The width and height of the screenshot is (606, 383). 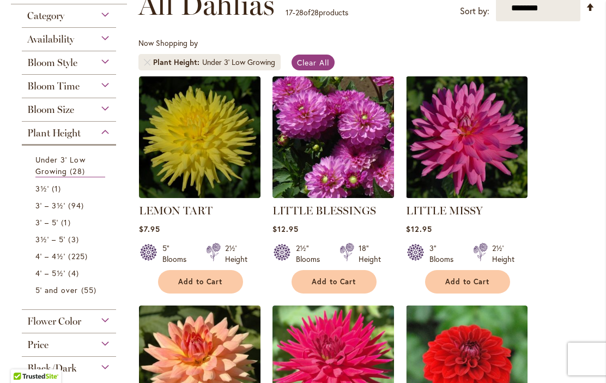 I want to click on span: 3' – 5', so click(x=47, y=222).